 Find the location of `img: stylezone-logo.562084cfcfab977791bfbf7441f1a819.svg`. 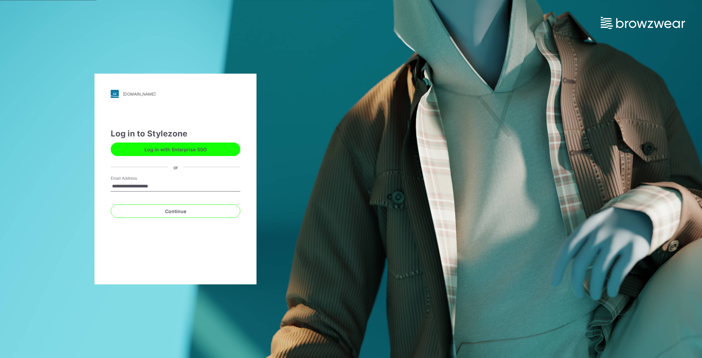

img: stylezone-logo.562084cfcfab977791bfbf7441f1a819.svg is located at coordinates (115, 94).